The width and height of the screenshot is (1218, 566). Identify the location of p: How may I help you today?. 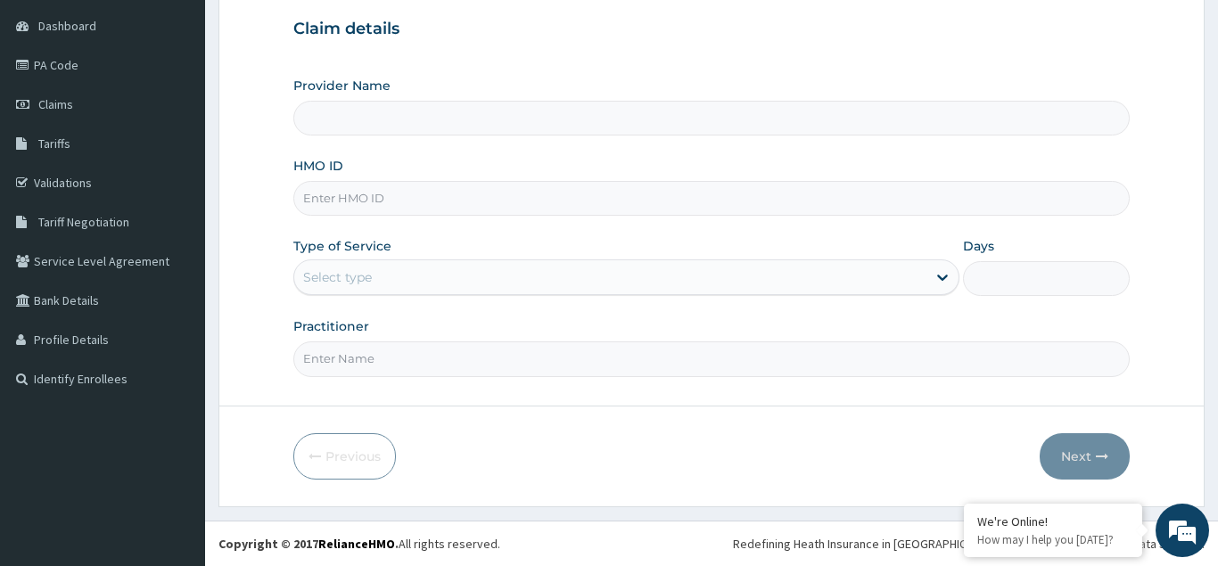
(1053, 539).